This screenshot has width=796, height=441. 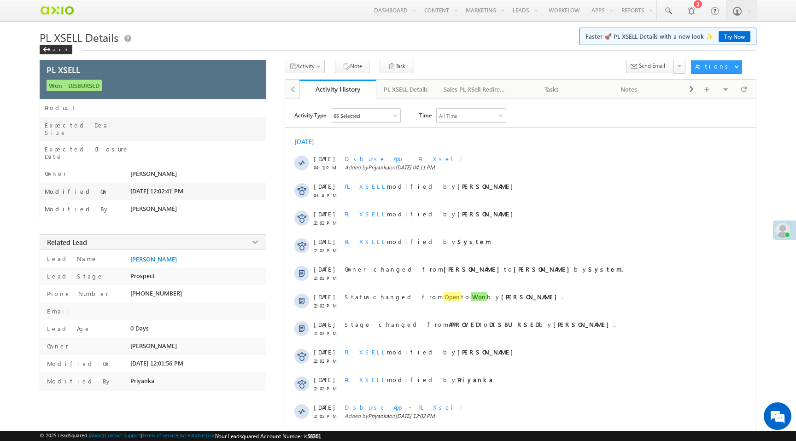 What do you see at coordinates (735, 36) in the screenshot?
I see `a: Try Now` at bounding box center [735, 36].